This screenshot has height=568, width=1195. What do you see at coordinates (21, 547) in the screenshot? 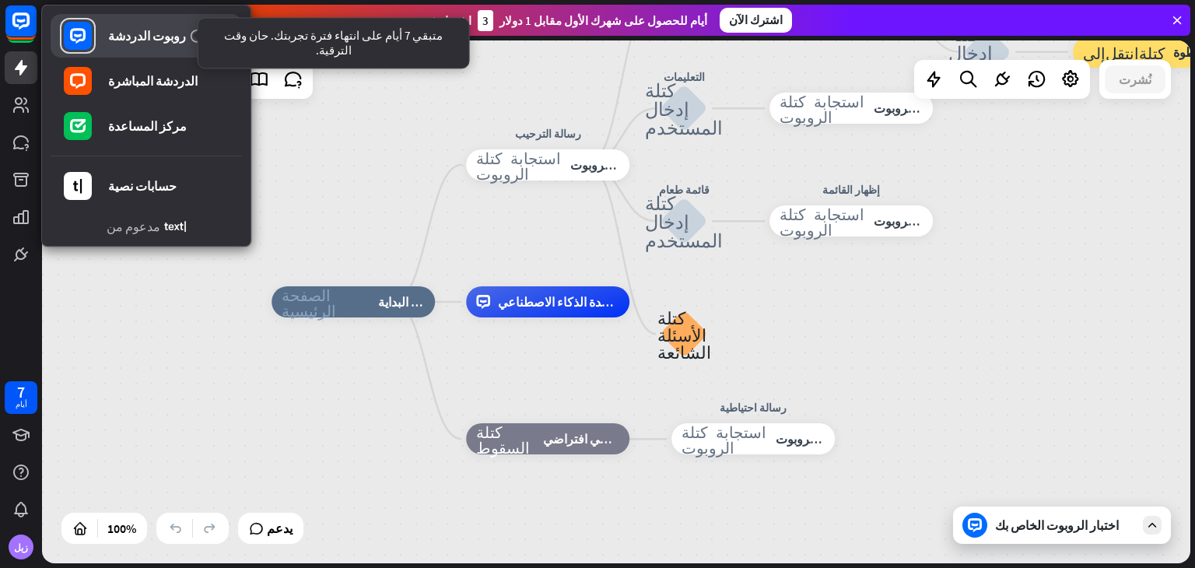
I see `font: زيل` at bounding box center [21, 547].